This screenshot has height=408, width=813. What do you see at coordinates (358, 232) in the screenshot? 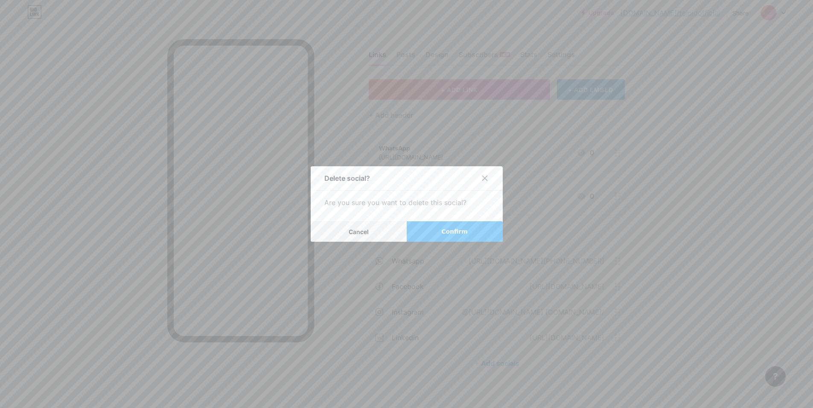
I see `button: Cancel` at bounding box center [358, 232].